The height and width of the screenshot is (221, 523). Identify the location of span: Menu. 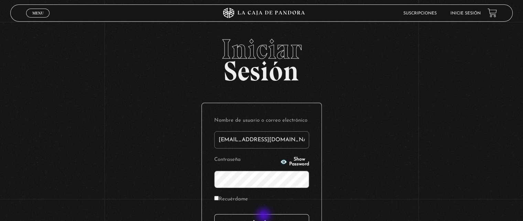
(38, 13).